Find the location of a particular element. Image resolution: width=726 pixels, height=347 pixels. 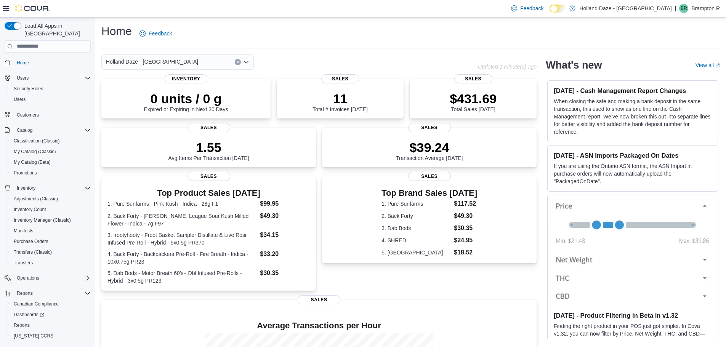

p: $431.69 is located at coordinates (473, 99).